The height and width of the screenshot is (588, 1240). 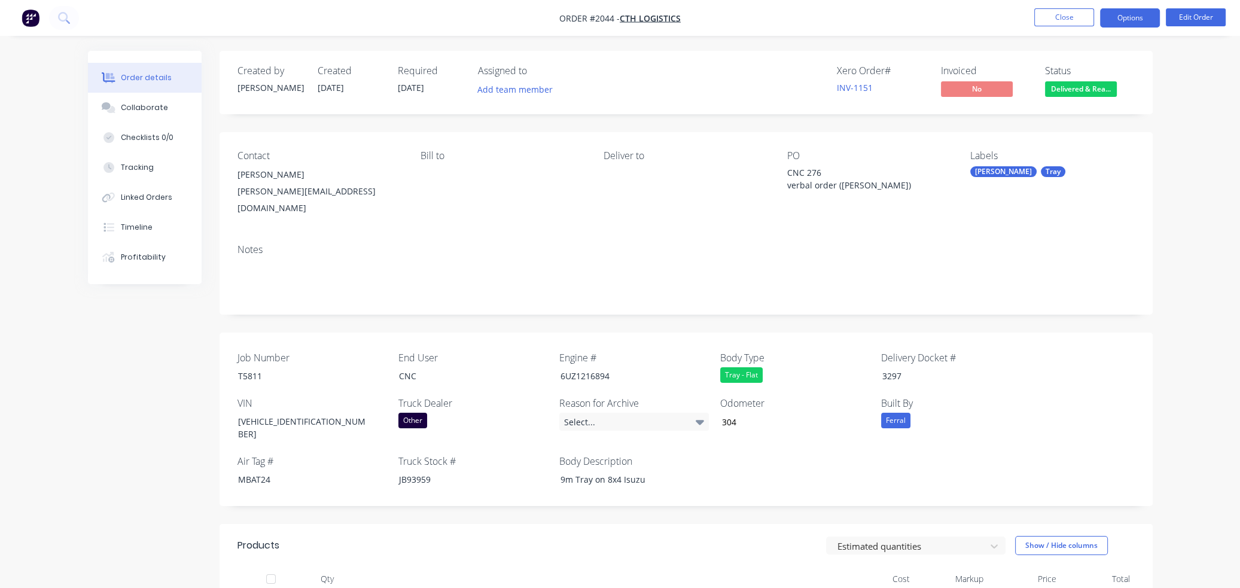 What do you see at coordinates (1081, 89) in the screenshot?
I see `span: Delivered & Rea...` at bounding box center [1081, 89].